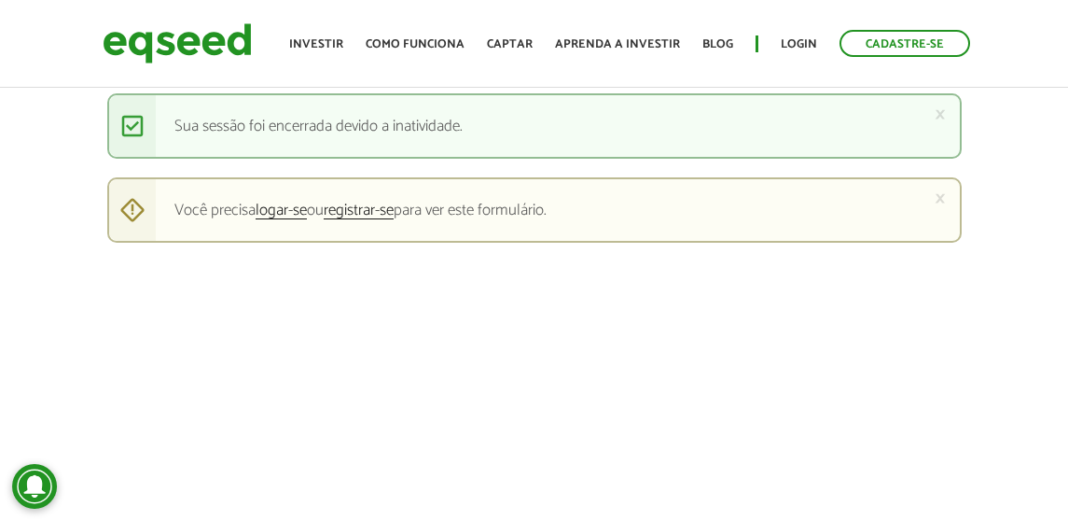 The width and height of the screenshot is (1068, 521). Describe the element at coordinates (316, 44) in the screenshot. I see `a: Investir` at that location.